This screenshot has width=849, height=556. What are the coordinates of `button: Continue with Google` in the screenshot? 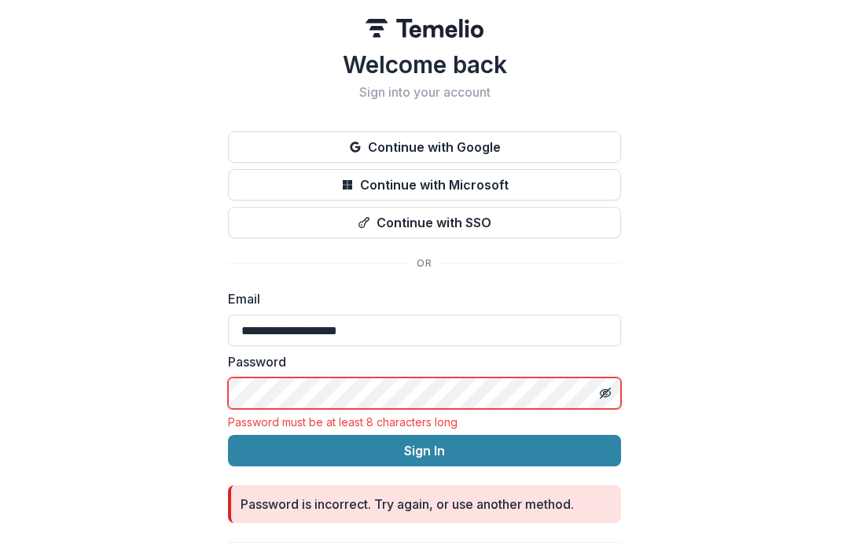 It's located at (425, 147).